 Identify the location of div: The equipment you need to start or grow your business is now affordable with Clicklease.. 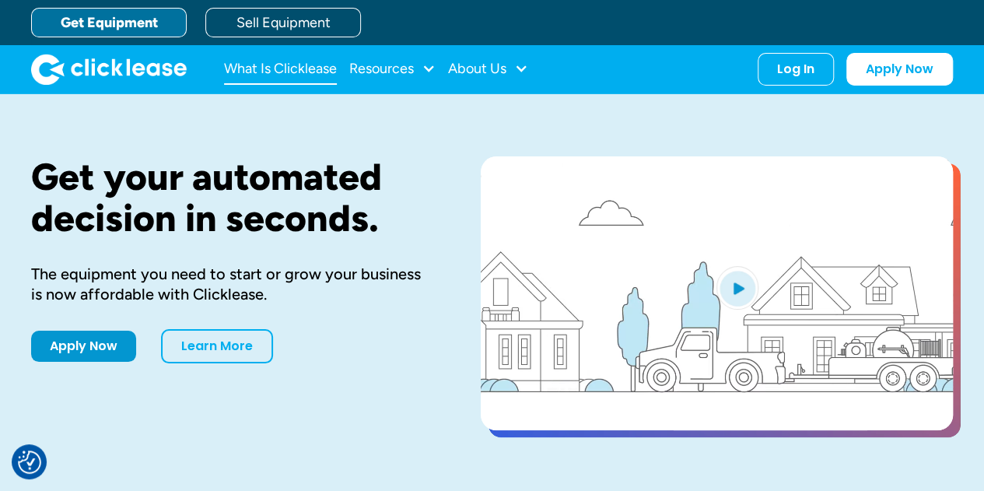
(231, 284).